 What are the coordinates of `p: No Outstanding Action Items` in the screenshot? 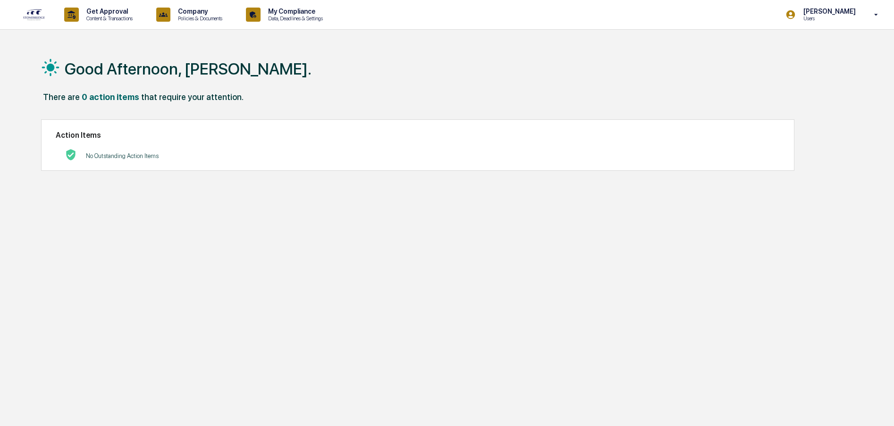 It's located at (122, 156).